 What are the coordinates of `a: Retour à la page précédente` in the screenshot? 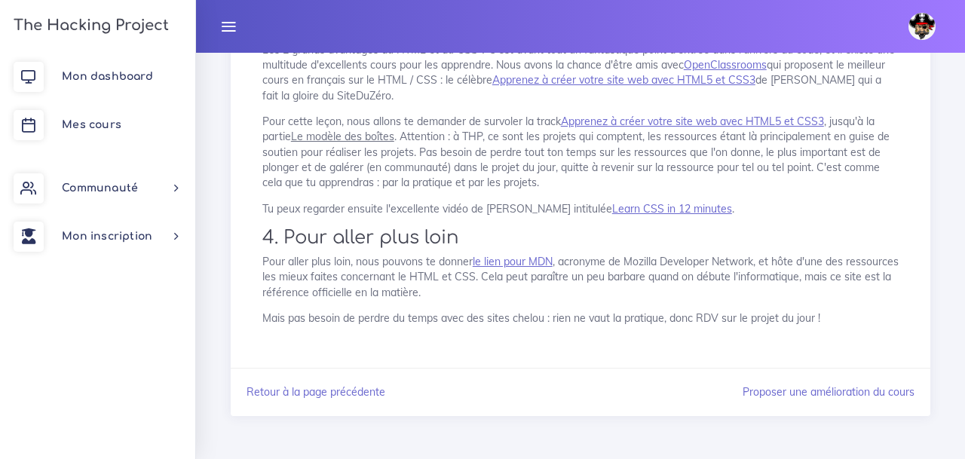 It's located at (316, 392).